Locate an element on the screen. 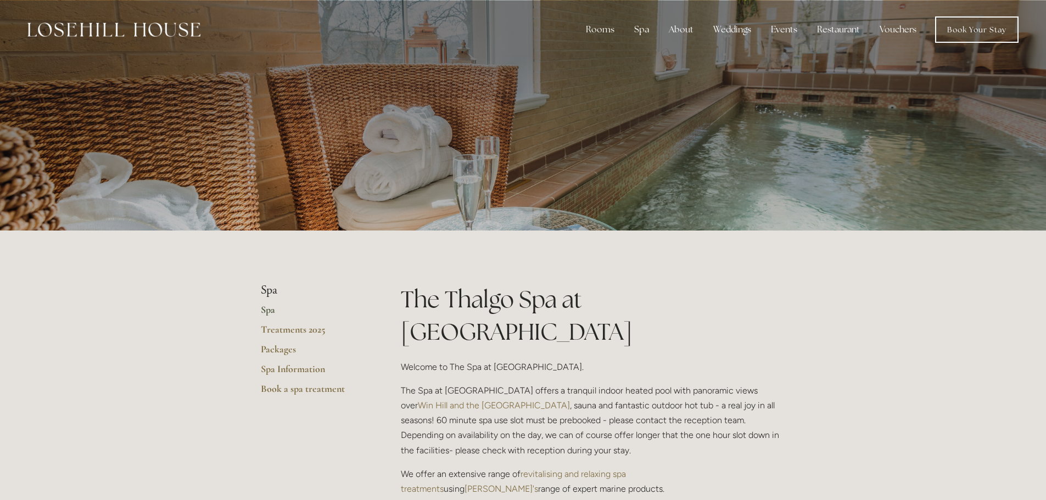 The height and width of the screenshot is (500, 1046). a: Vouchers is located at coordinates (898, 30).